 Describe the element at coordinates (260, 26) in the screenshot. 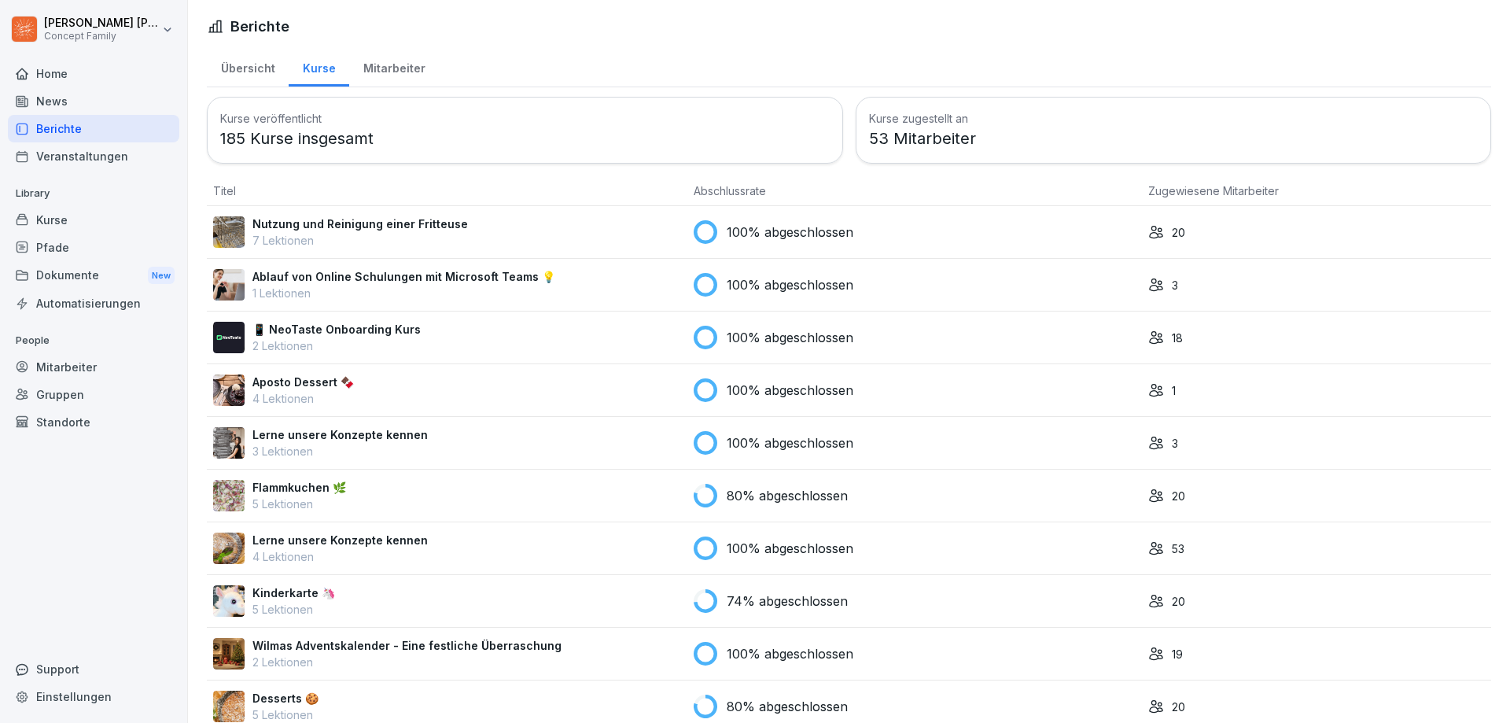

I see `h1: Berichte` at that location.